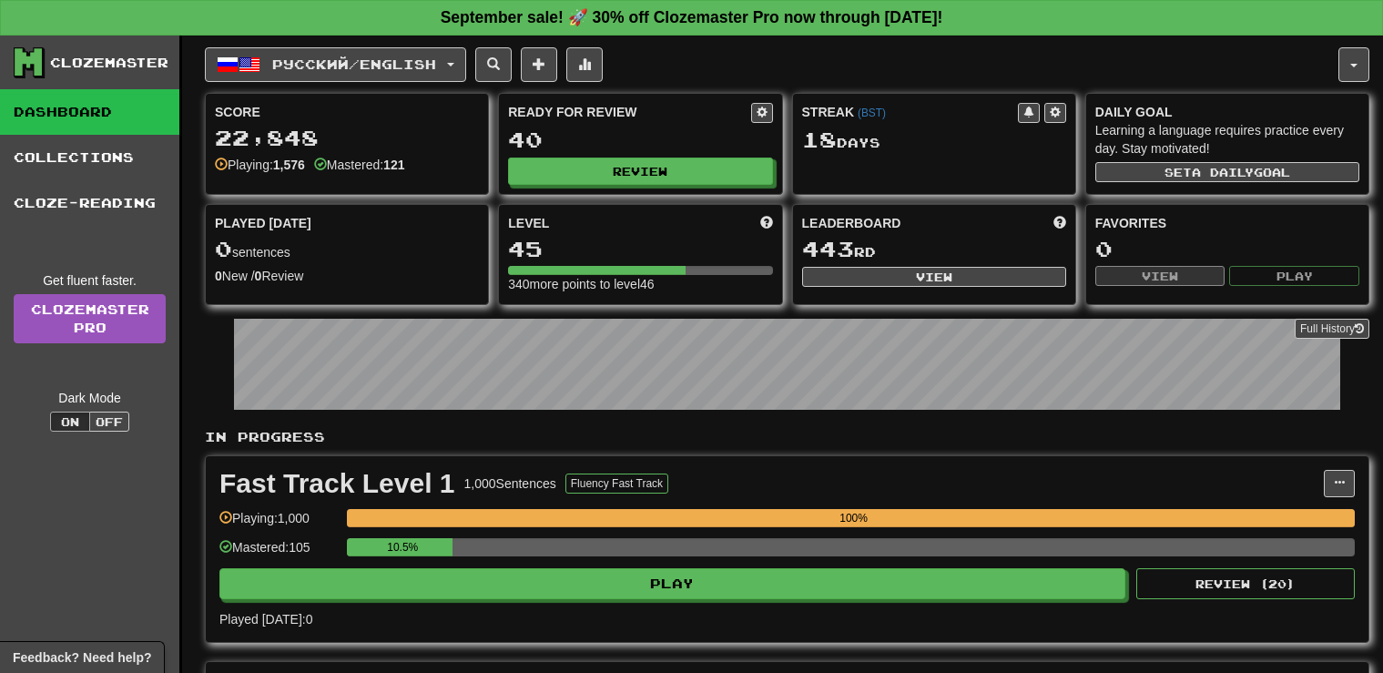  I want to click on div: Score, so click(347, 112).